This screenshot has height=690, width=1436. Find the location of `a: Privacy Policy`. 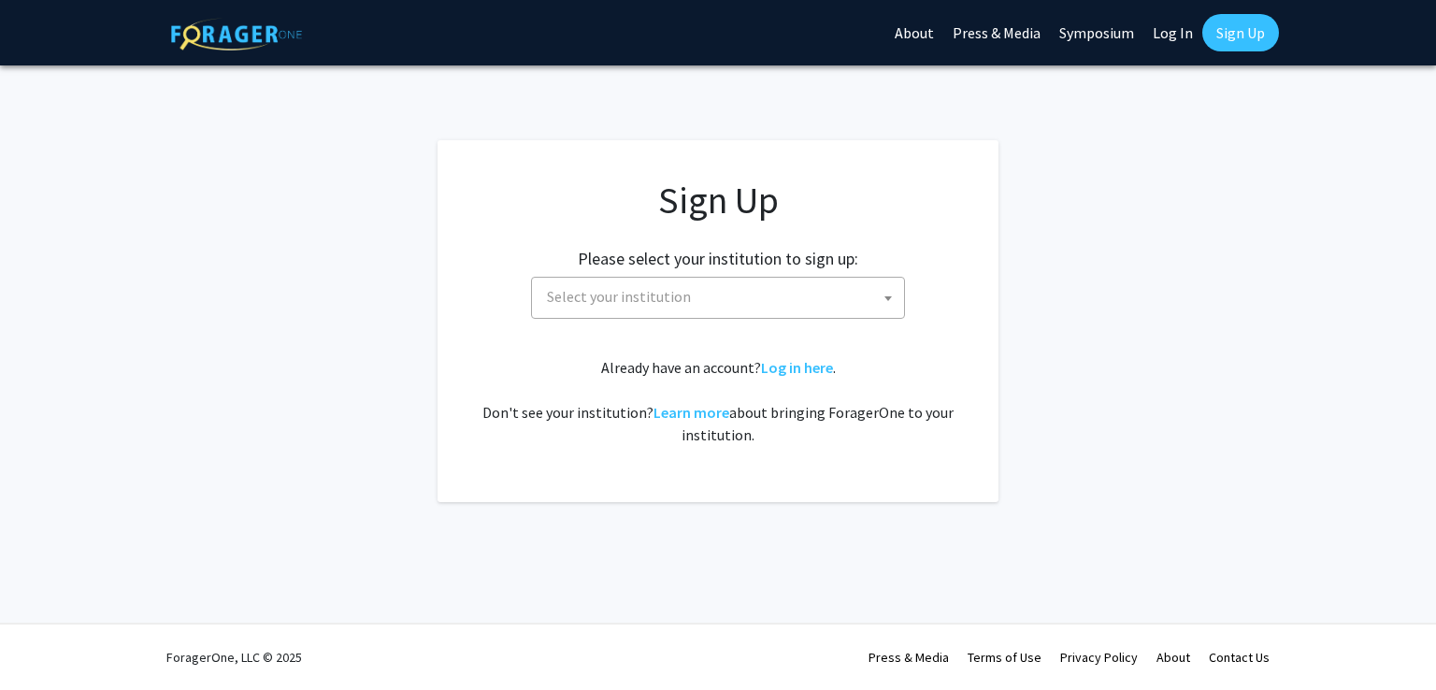

a: Privacy Policy is located at coordinates (1099, 657).